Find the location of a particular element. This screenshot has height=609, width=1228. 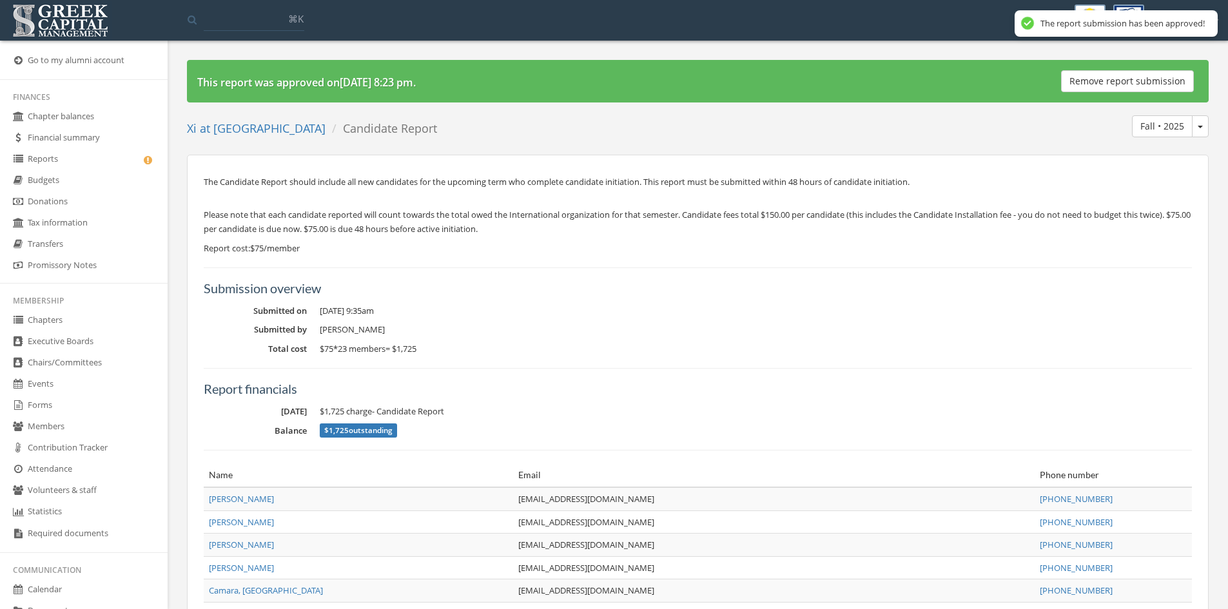

span: $75 is located at coordinates (326, 349).